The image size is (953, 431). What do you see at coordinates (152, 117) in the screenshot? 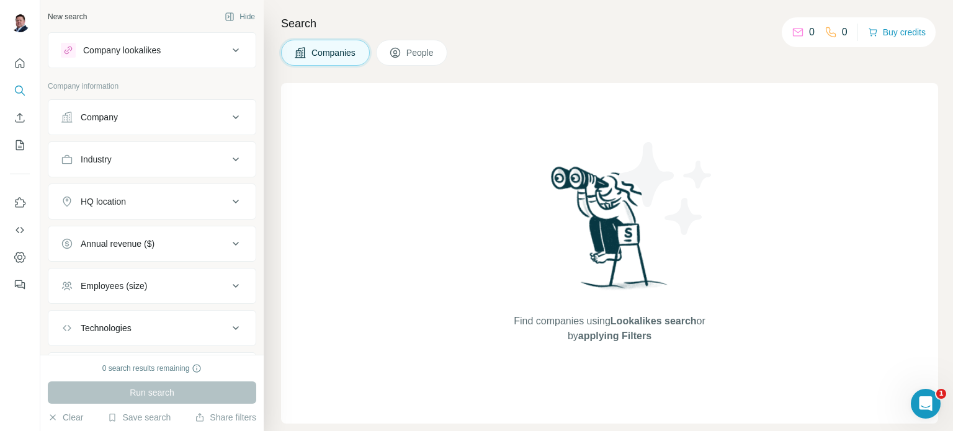
I see `button: Company` at bounding box center [152, 117].